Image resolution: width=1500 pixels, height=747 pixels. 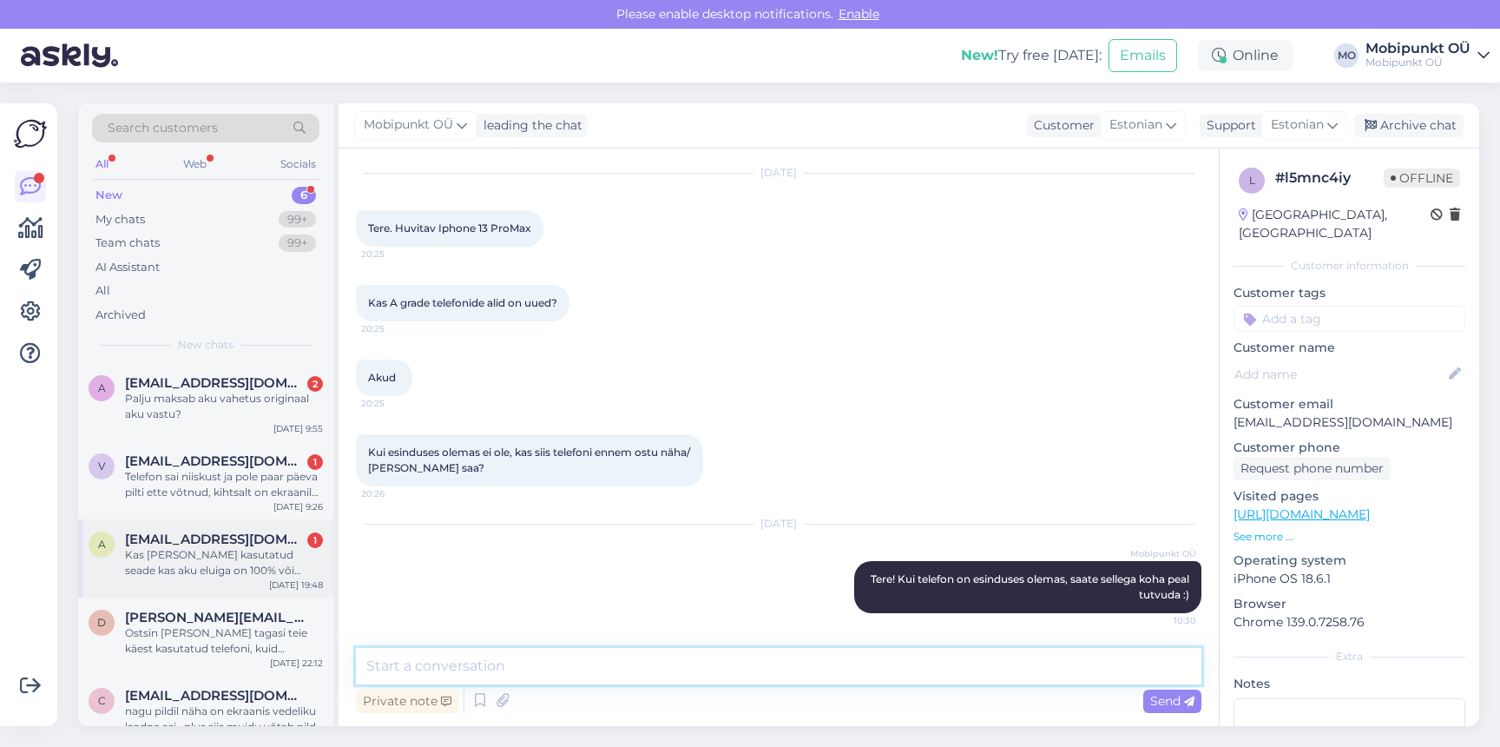 What do you see at coordinates (1349, 578) in the screenshot?
I see `p: iPhone OS 18.6.1` at bounding box center [1349, 578].